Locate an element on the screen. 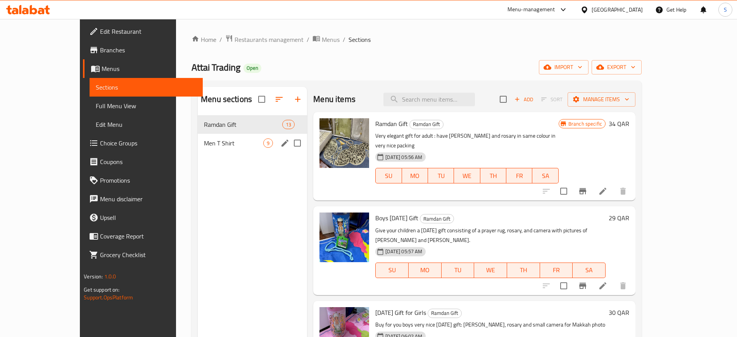 The width and height of the screenshot is (737, 337). button: delete is located at coordinates (623, 191).